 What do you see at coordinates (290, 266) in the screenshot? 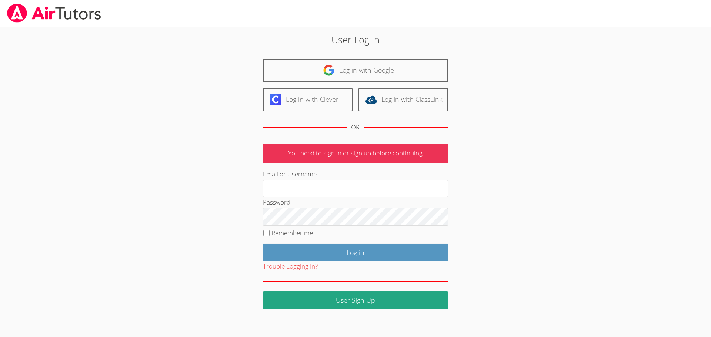
I see `button: Trouble Logging In?` at bounding box center [290, 266].